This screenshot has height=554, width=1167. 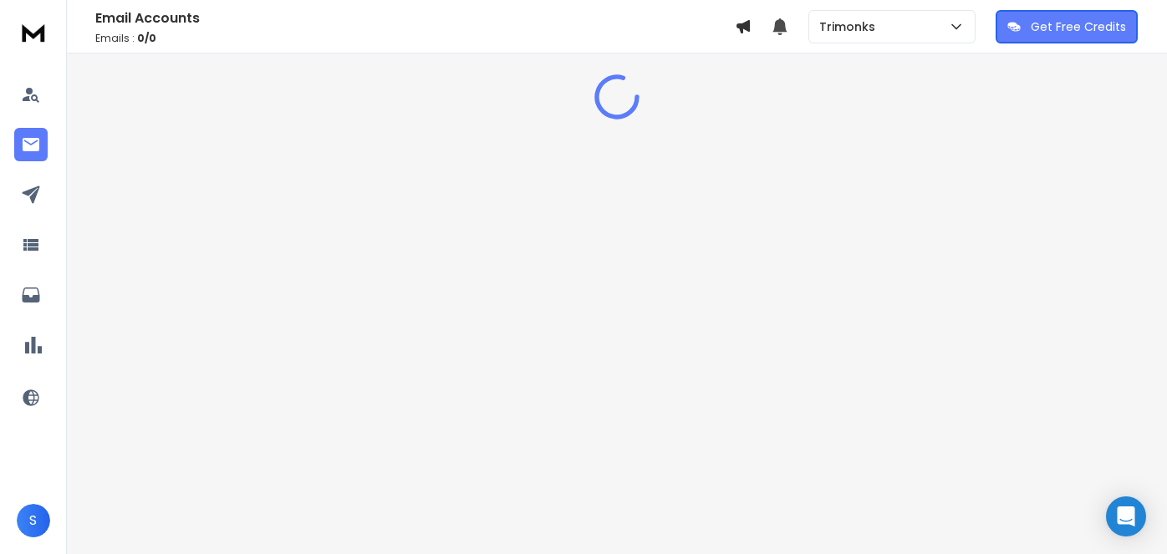 What do you see at coordinates (1078, 27) in the screenshot?
I see `p: Get Free Credits` at bounding box center [1078, 27].